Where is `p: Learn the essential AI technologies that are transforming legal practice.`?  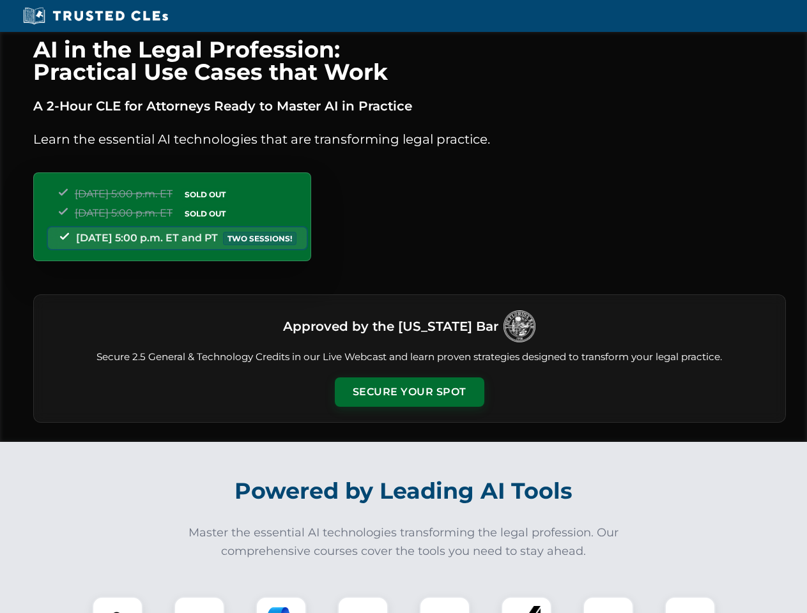
p: Learn the essential AI technologies that are transforming legal practice. is located at coordinates (409, 139).